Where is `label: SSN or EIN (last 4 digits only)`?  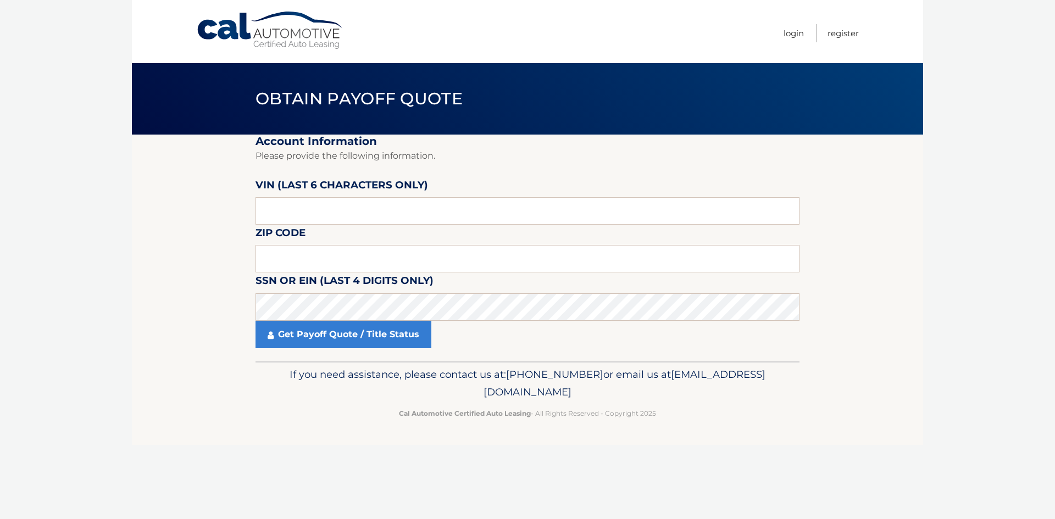 label: SSN or EIN (last 4 digits only) is located at coordinates (345, 283).